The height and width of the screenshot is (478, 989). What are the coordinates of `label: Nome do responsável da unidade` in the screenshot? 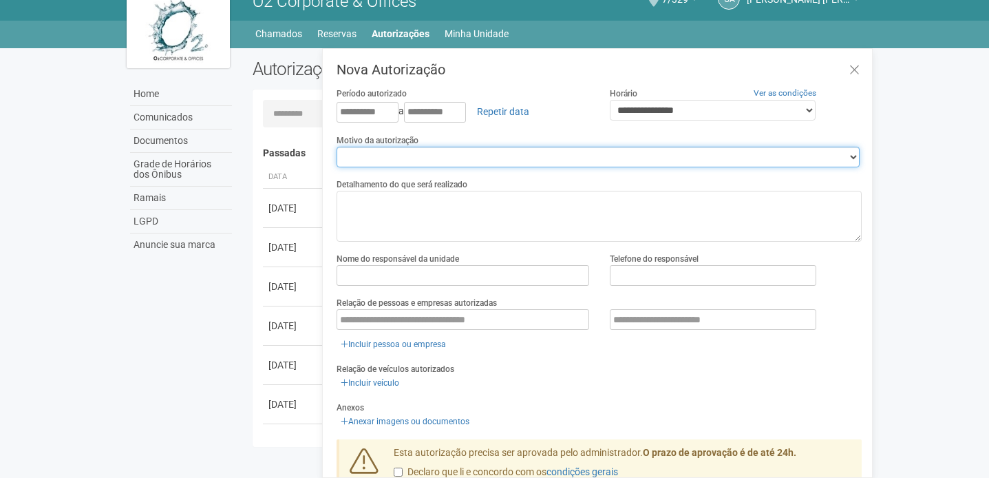 It's located at (398, 259).